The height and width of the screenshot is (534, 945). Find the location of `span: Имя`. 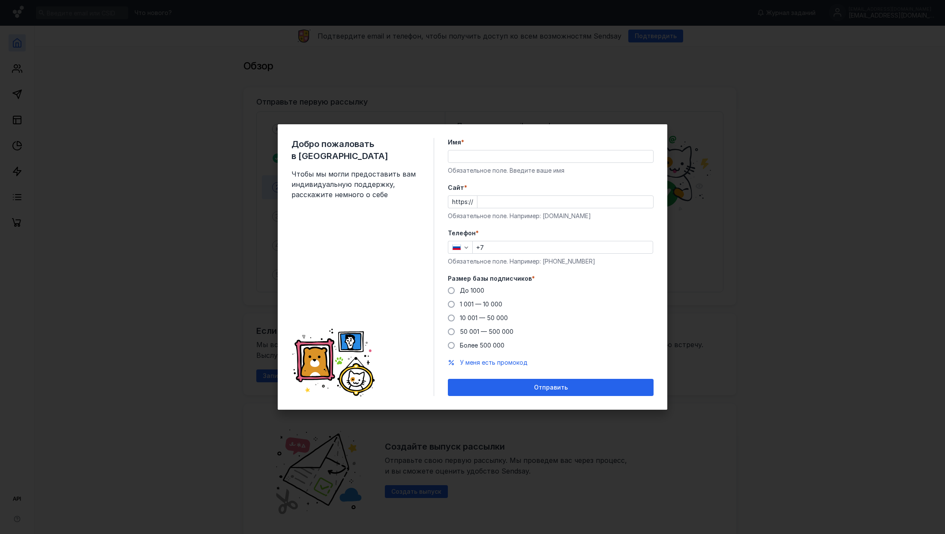

span: Имя is located at coordinates (455, 142).